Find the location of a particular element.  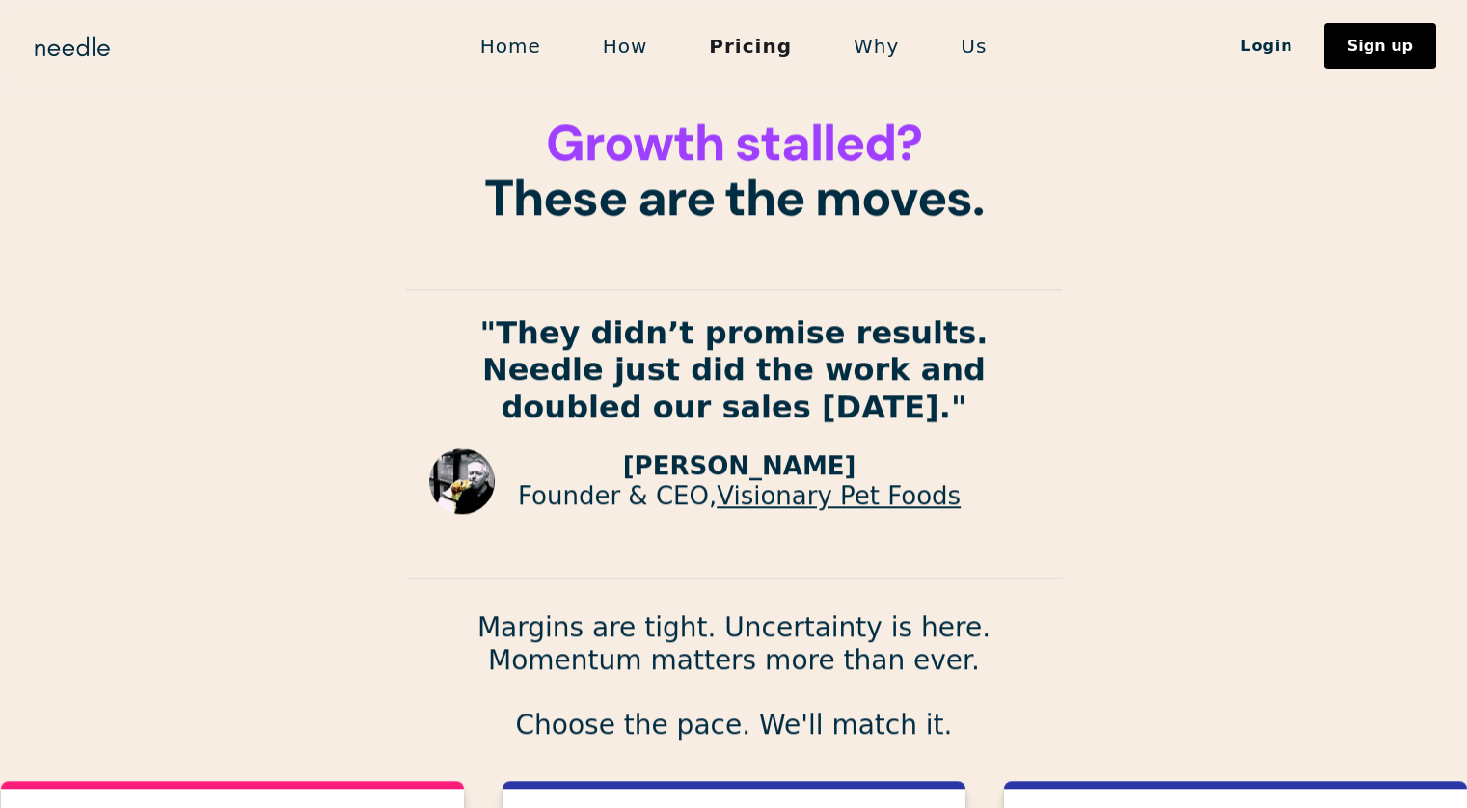

p: Founder & CEO, is located at coordinates (739, 497).